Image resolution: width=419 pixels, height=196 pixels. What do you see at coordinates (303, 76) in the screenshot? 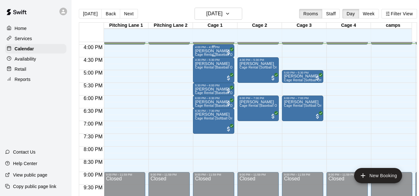
I see `div: 5:00 PM – 5:30 PM: Melany Goodhue` at bounding box center [303, 76].